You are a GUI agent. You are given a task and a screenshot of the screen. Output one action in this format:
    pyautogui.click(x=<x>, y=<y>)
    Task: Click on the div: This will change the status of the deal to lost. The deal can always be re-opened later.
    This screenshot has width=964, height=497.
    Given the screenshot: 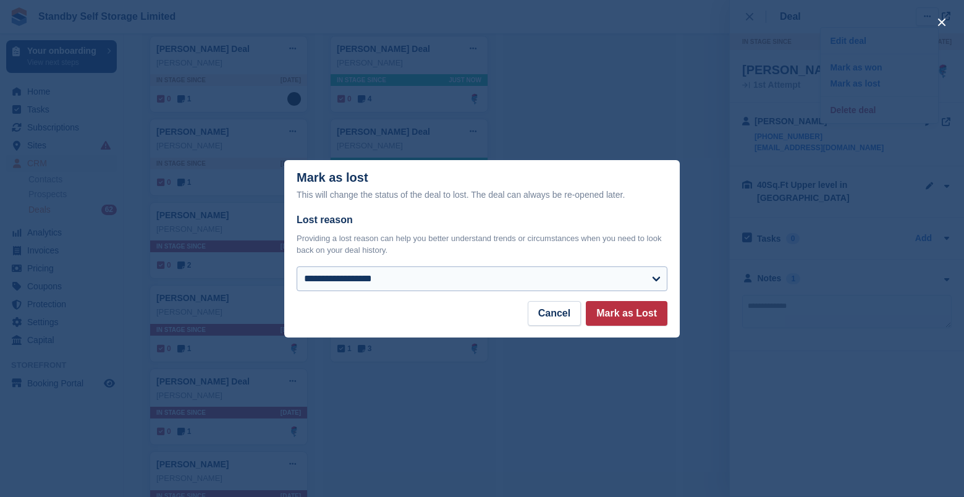 What is the action you would take?
    pyautogui.click(x=482, y=195)
    